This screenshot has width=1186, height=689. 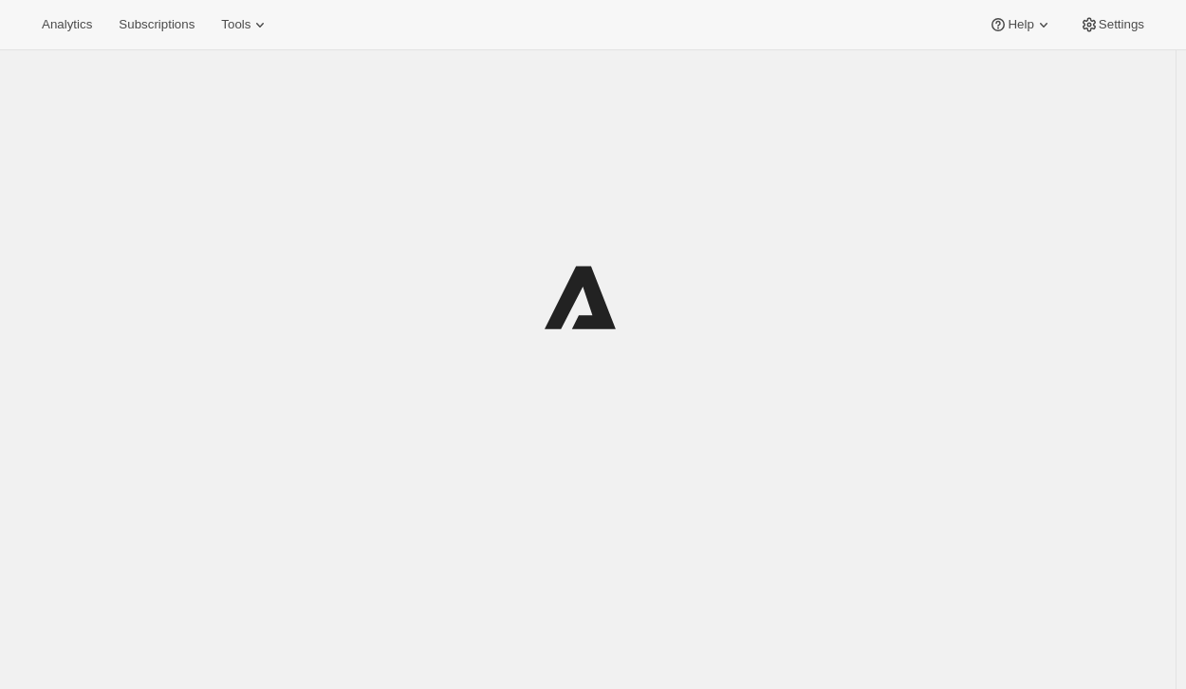 I want to click on span: Analytics, so click(x=66, y=25).